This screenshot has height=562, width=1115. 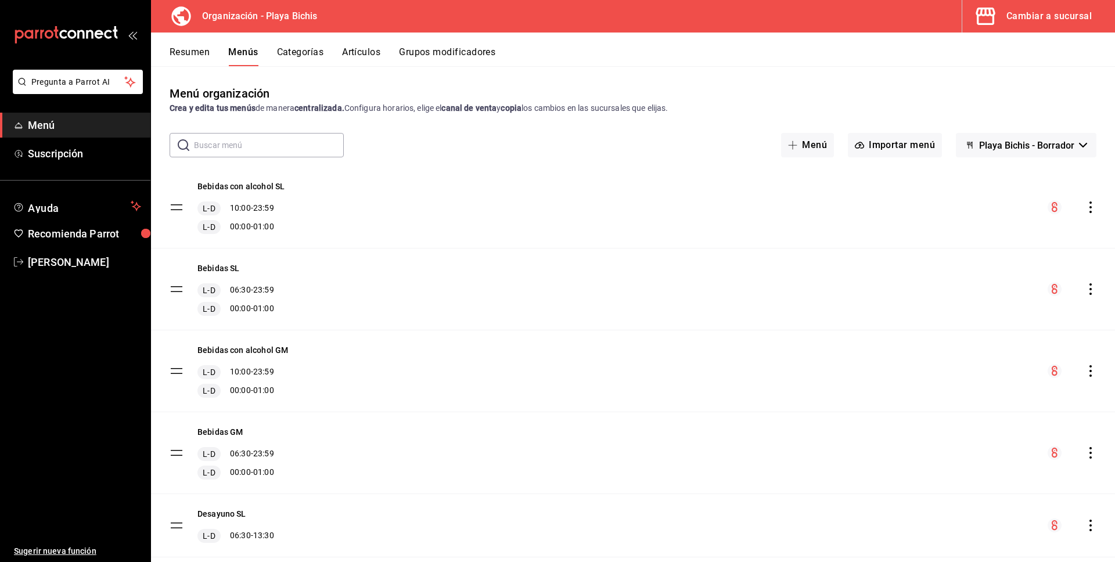 What do you see at coordinates (300, 56) in the screenshot?
I see `button: Categorías` at bounding box center [300, 56].